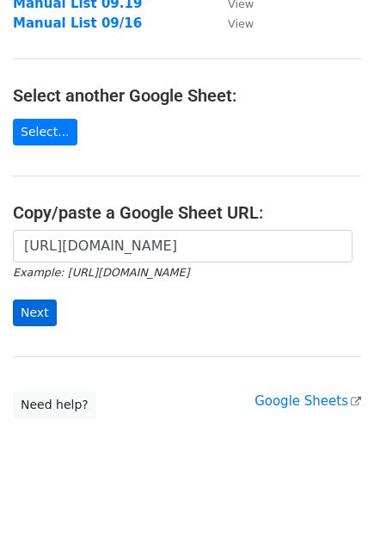  What do you see at coordinates (241, 23) in the screenshot?
I see `small: View` at bounding box center [241, 23].